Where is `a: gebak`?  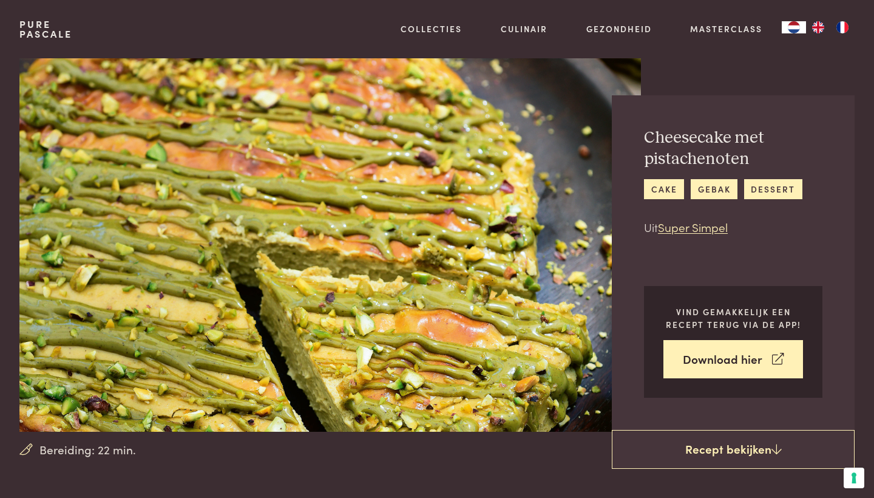
a: gebak is located at coordinates (714, 189).